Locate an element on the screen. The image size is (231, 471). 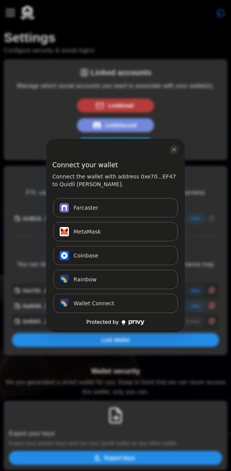
button: close modal is located at coordinates (174, 150).